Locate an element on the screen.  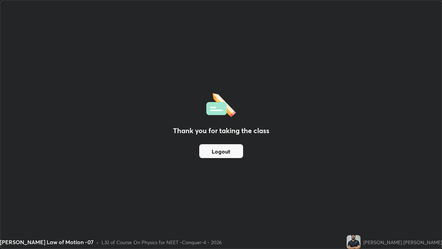
div: L32 of Course On Physics for NEET -Conquer-4 - 2026 is located at coordinates (162, 242).